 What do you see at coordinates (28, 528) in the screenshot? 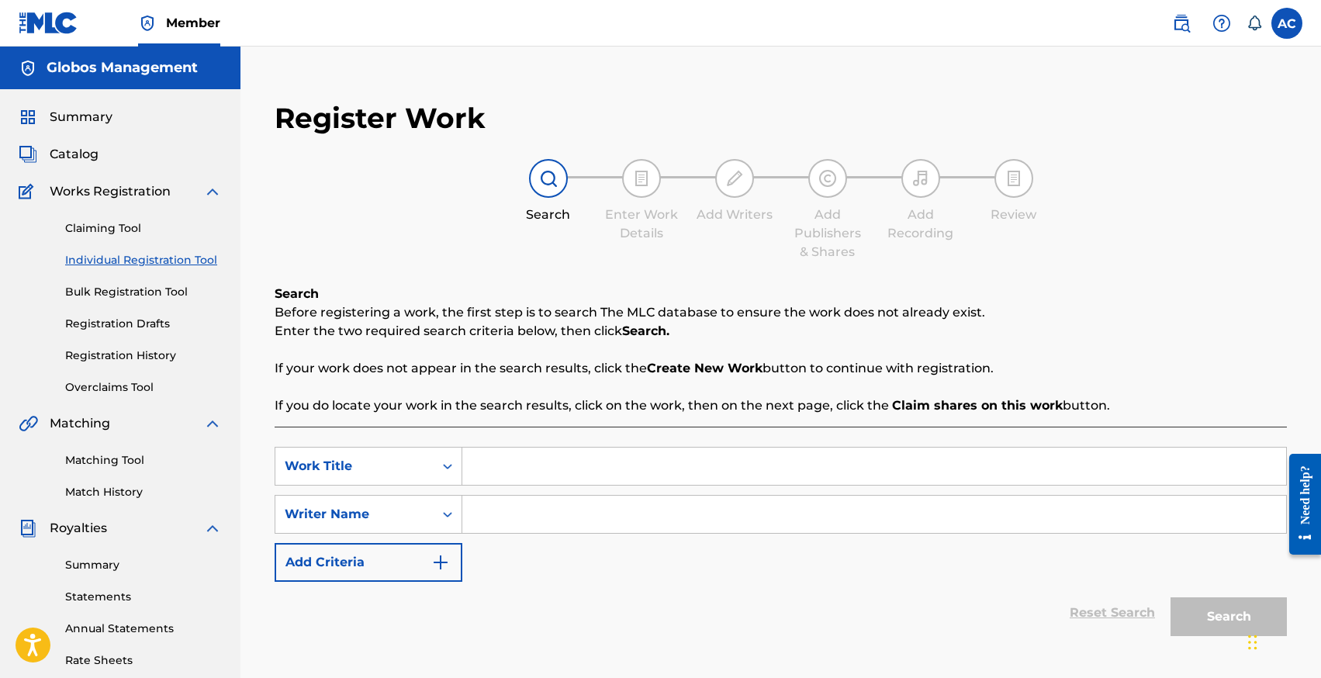
I see `img: Royalties` at bounding box center [28, 528].